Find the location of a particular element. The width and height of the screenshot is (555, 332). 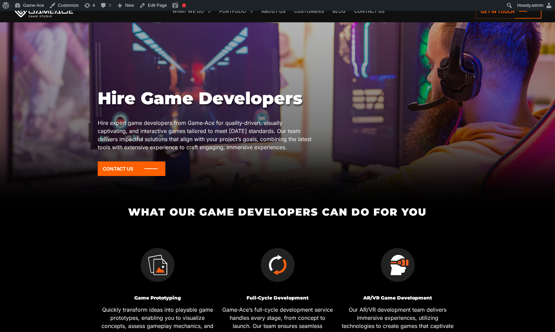

h1: Hire Game Developers is located at coordinates (205, 98).